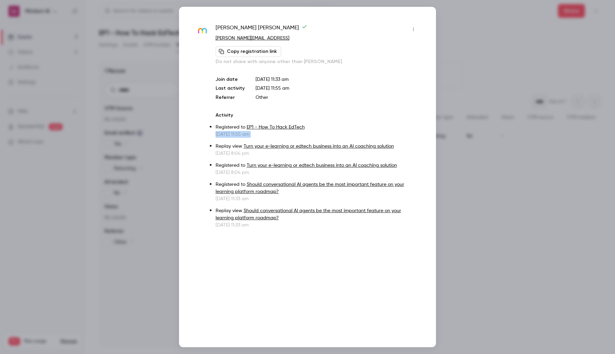 The height and width of the screenshot is (354, 615). What do you see at coordinates (276, 127) in the screenshot?
I see `a: EP1 - How To Hack EdTech` at bounding box center [276, 127].